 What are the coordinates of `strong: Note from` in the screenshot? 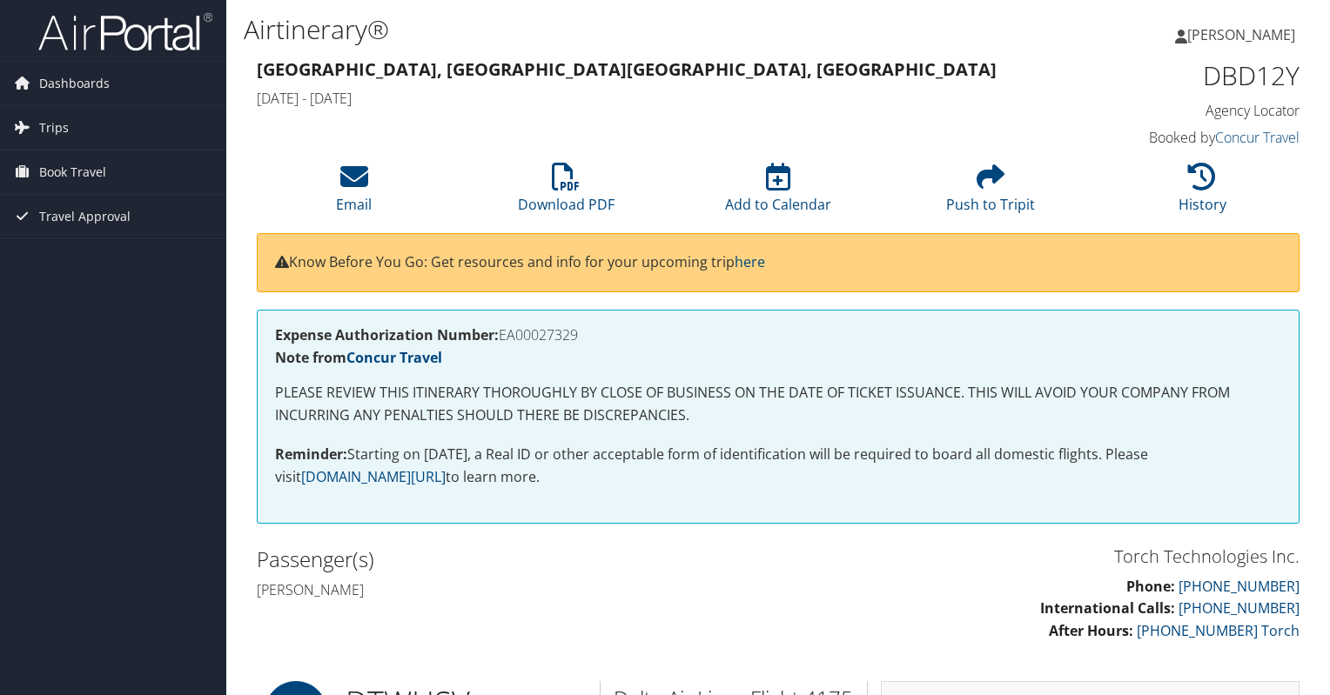 It's located at (359, 358).